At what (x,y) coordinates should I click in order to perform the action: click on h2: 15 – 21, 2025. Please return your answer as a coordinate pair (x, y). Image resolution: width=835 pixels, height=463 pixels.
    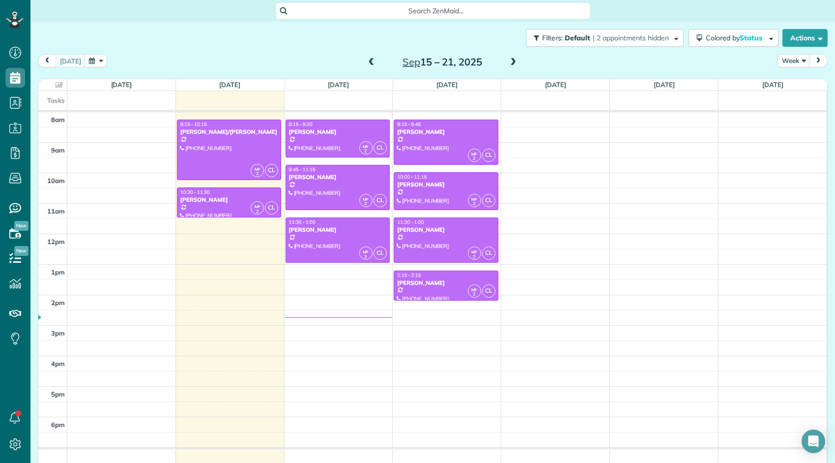
    Looking at the image, I should click on (442, 62).